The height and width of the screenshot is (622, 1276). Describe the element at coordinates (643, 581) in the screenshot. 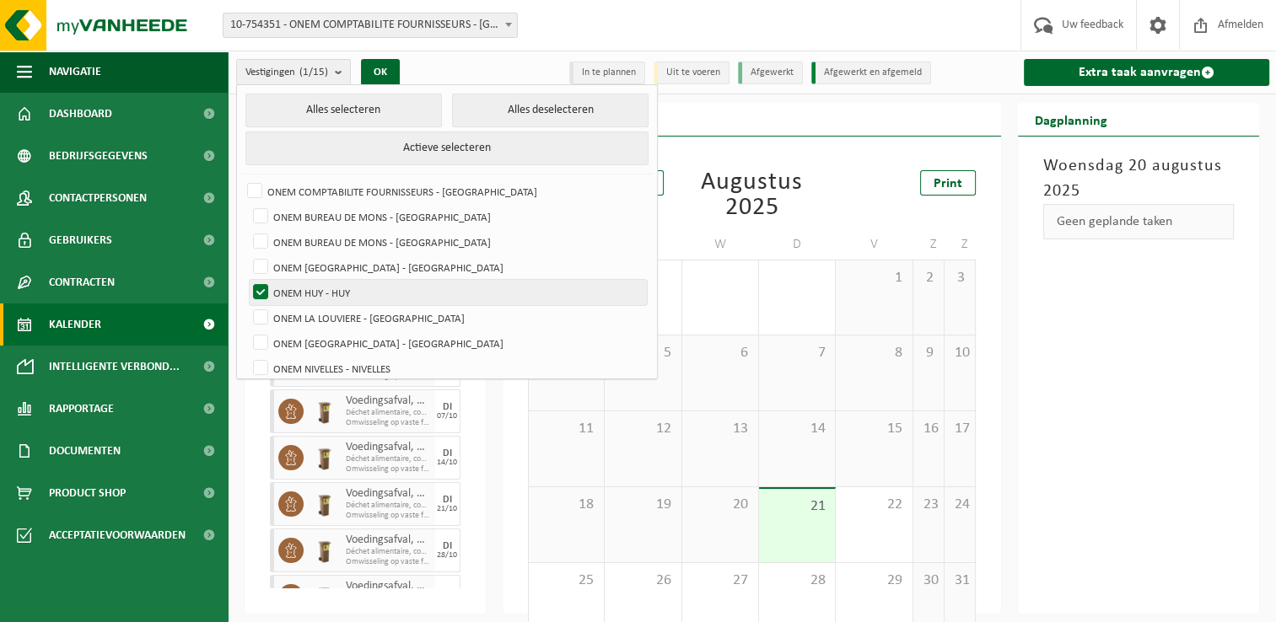

I see `span: 26` at that location.